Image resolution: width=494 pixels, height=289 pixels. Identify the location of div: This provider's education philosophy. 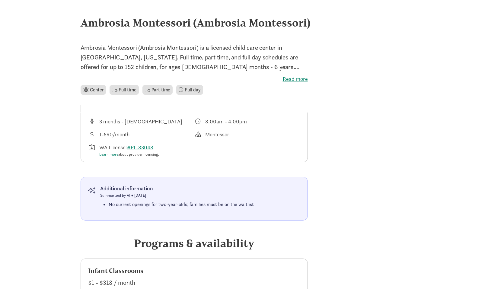
(247, 134).